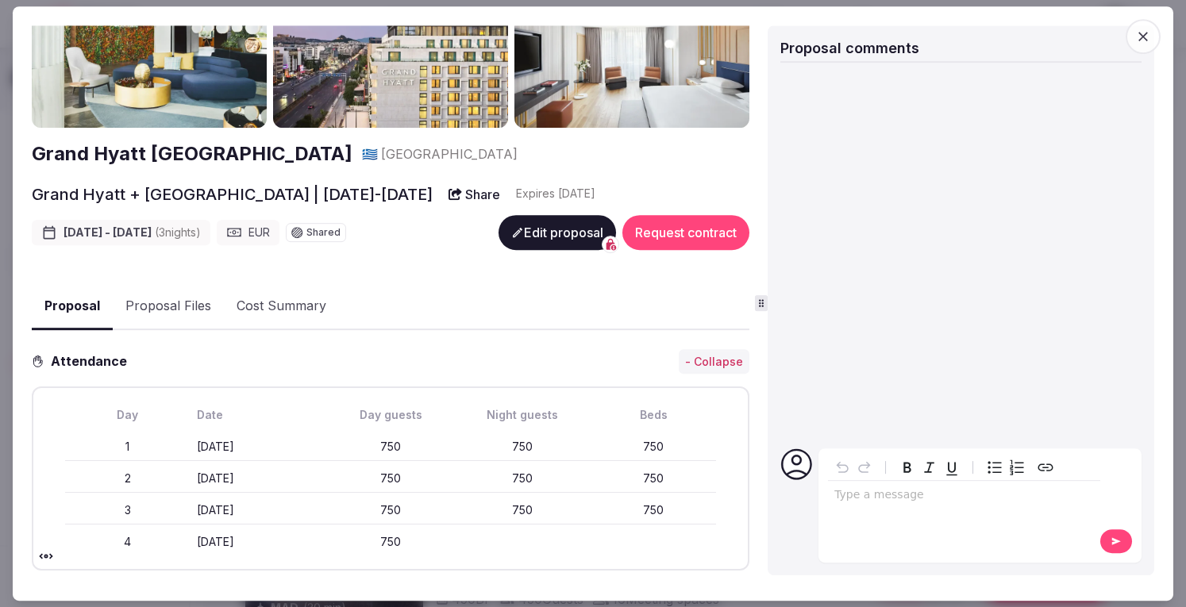  What do you see at coordinates (260, 416) in the screenshot?
I see `div: Date` at bounding box center [260, 416].